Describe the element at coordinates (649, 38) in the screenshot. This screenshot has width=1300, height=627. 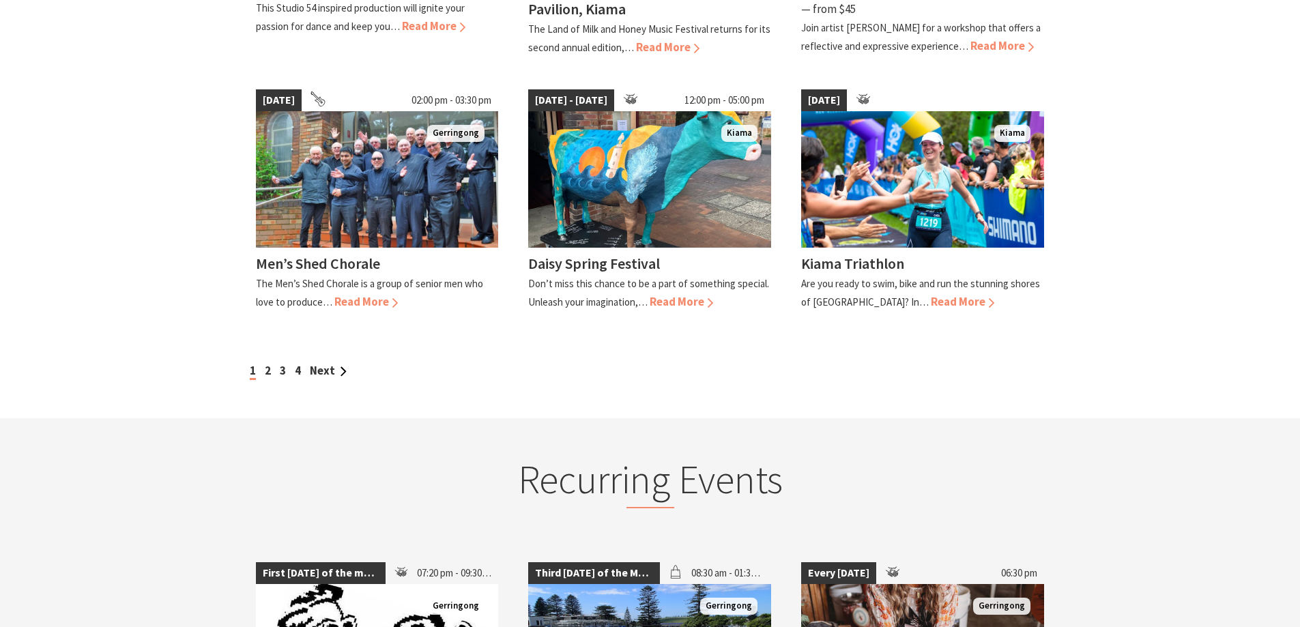
I see `p: The Land of Milk and Honey Music Festival returns for its second annual edition,…` at that location.